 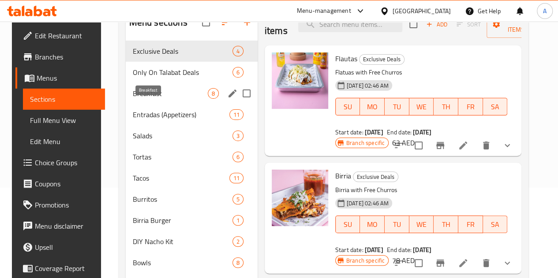 What do you see at coordinates (60, 205) in the screenshot?
I see `a: Promotions` at bounding box center [60, 205].